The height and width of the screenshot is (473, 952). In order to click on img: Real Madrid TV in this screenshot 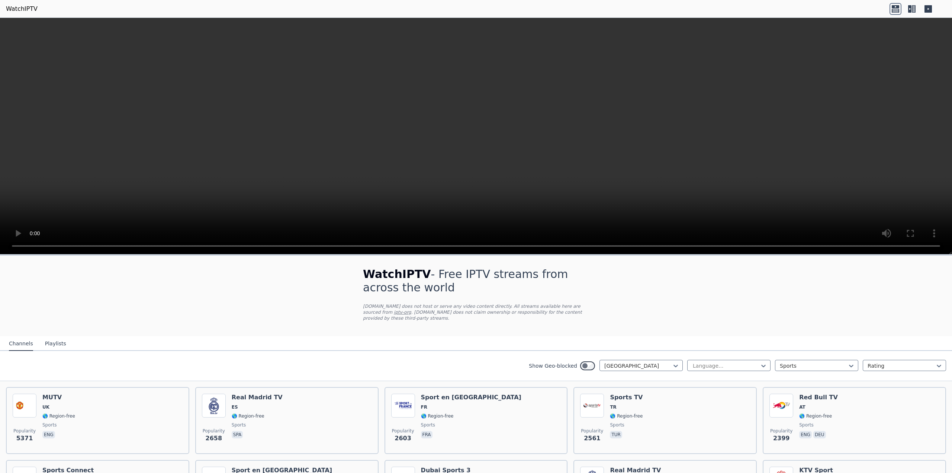, I will do `click(214, 405)`.